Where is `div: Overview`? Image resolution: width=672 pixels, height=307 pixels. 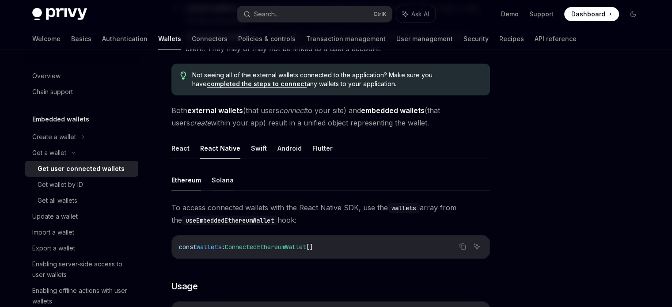
div: Overview is located at coordinates (46, 76).